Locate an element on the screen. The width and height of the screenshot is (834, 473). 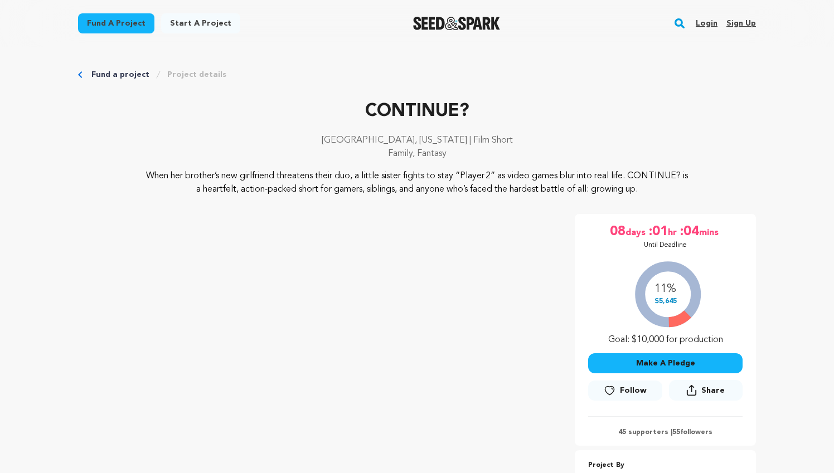
a: Login is located at coordinates (706, 23).